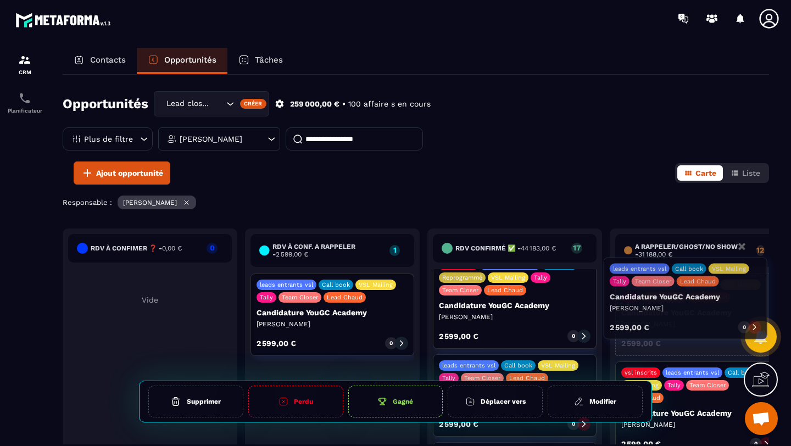 This screenshot has width=791, height=446. I want to click on h6: Déplacer vers, so click(503, 401).